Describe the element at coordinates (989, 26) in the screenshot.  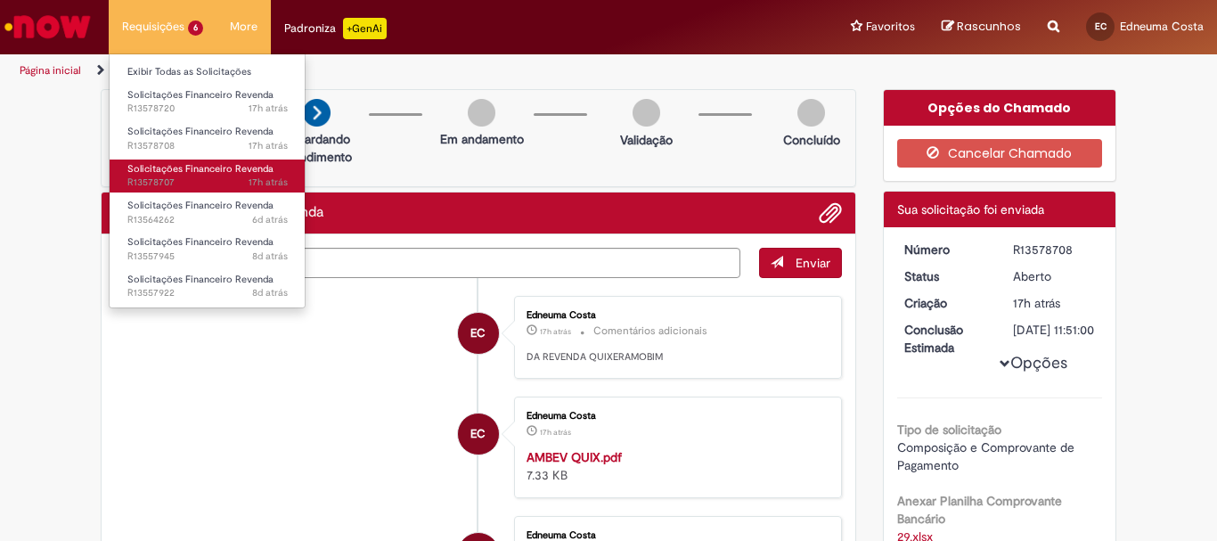
I see `span: Rascunhos` at that location.